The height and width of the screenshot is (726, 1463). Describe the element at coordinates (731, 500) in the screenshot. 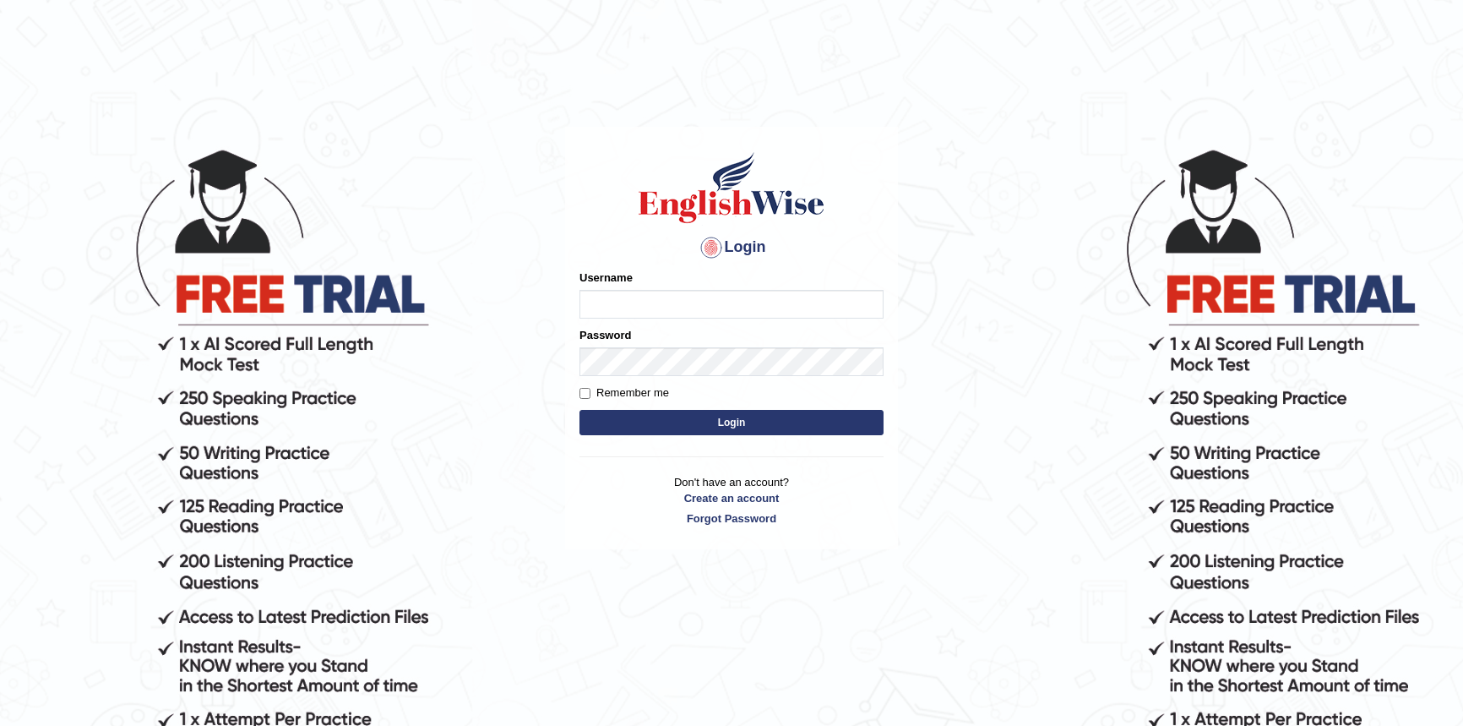

I see `p: Don't have an account?` at that location.